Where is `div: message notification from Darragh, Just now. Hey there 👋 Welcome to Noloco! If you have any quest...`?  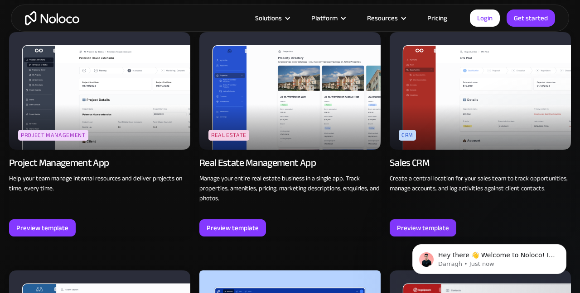 div: message notification from Darragh, Just now. Hey there 👋 Welcome to Noloco! If you have any quest... is located at coordinates (91, 34).